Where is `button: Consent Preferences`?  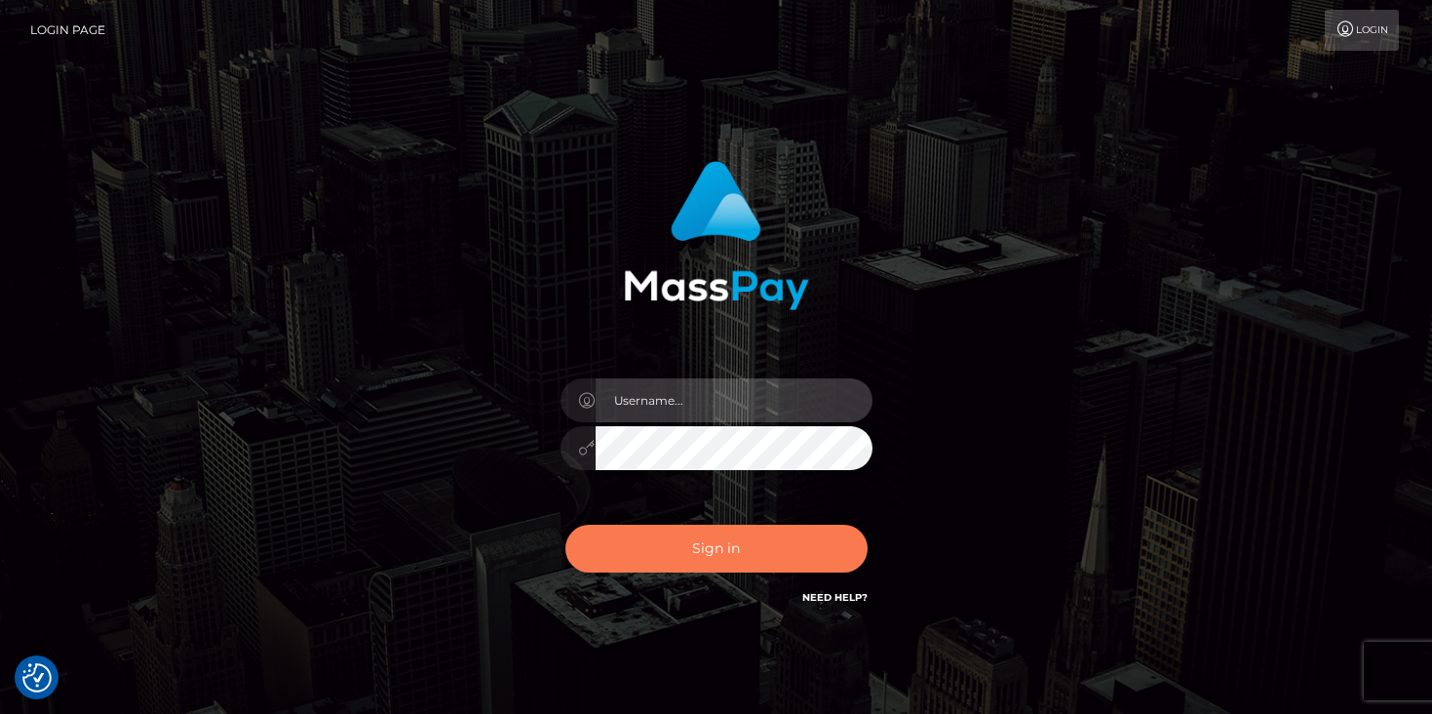 button: Consent Preferences is located at coordinates (37, 678).